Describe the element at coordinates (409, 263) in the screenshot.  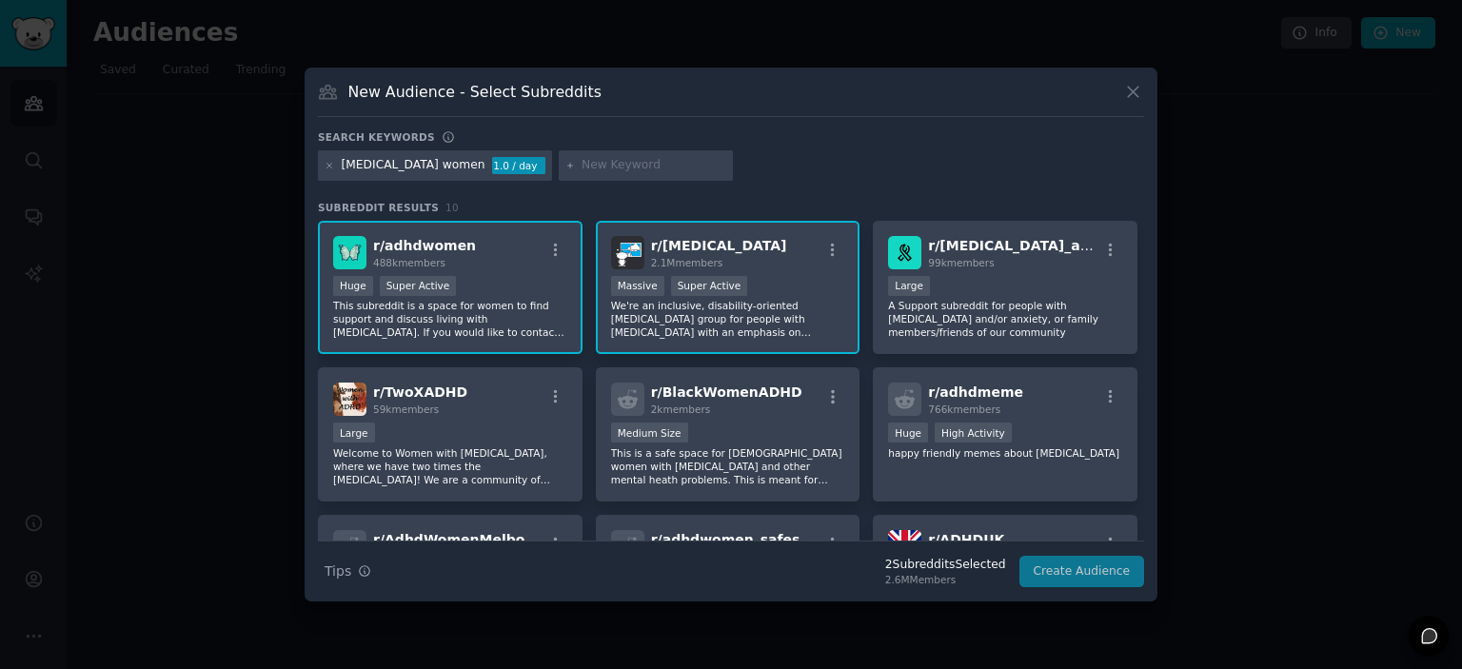
I see `span: 488k members` at that location.